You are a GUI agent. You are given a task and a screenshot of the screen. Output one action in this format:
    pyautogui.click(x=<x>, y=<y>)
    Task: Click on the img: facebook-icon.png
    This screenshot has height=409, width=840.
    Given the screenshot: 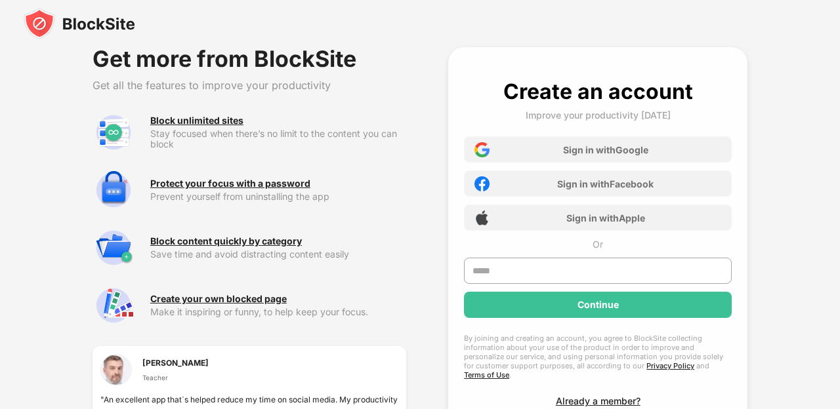 What is the action you would take?
    pyautogui.click(x=481, y=184)
    